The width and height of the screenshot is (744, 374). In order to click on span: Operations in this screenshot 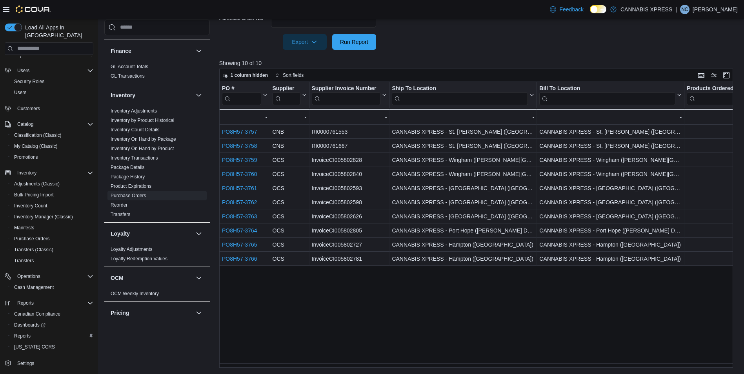, I will do `click(29, 277)`.